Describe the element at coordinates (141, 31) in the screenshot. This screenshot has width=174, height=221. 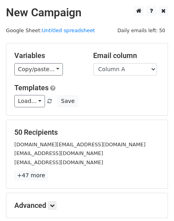
I see `span: Daily emails left: 50` at that location.